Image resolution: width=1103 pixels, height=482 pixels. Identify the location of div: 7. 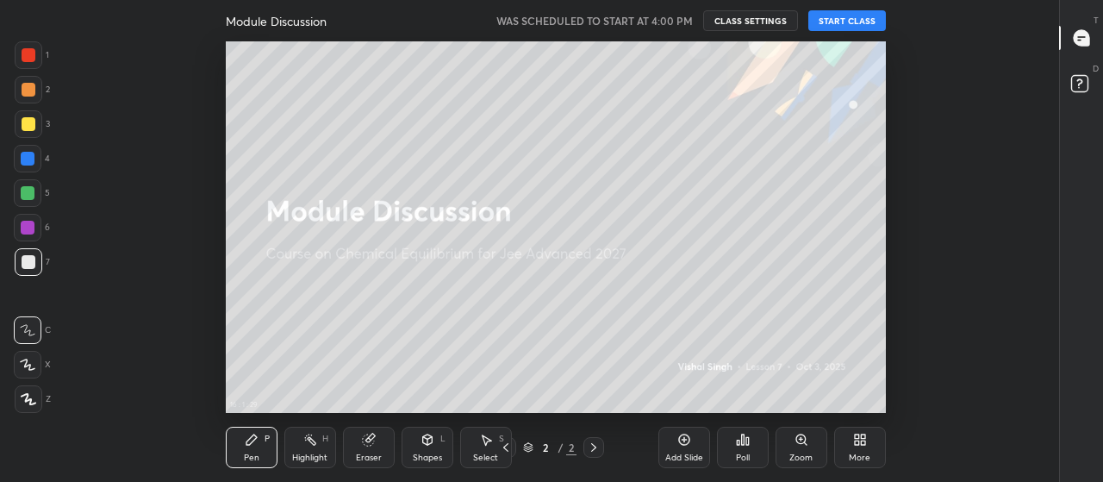
(32, 262).